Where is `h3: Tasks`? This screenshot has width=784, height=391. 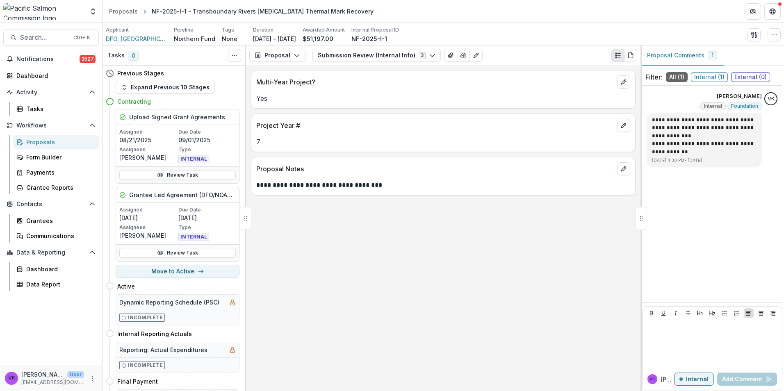 h3: Tasks is located at coordinates (116, 55).